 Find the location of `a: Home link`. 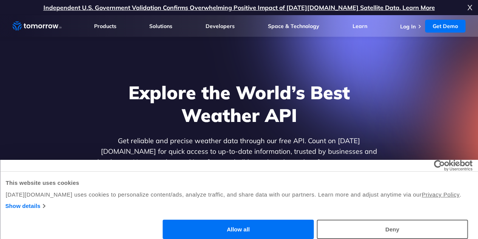

a: Home link is located at coordinates (37, 26).